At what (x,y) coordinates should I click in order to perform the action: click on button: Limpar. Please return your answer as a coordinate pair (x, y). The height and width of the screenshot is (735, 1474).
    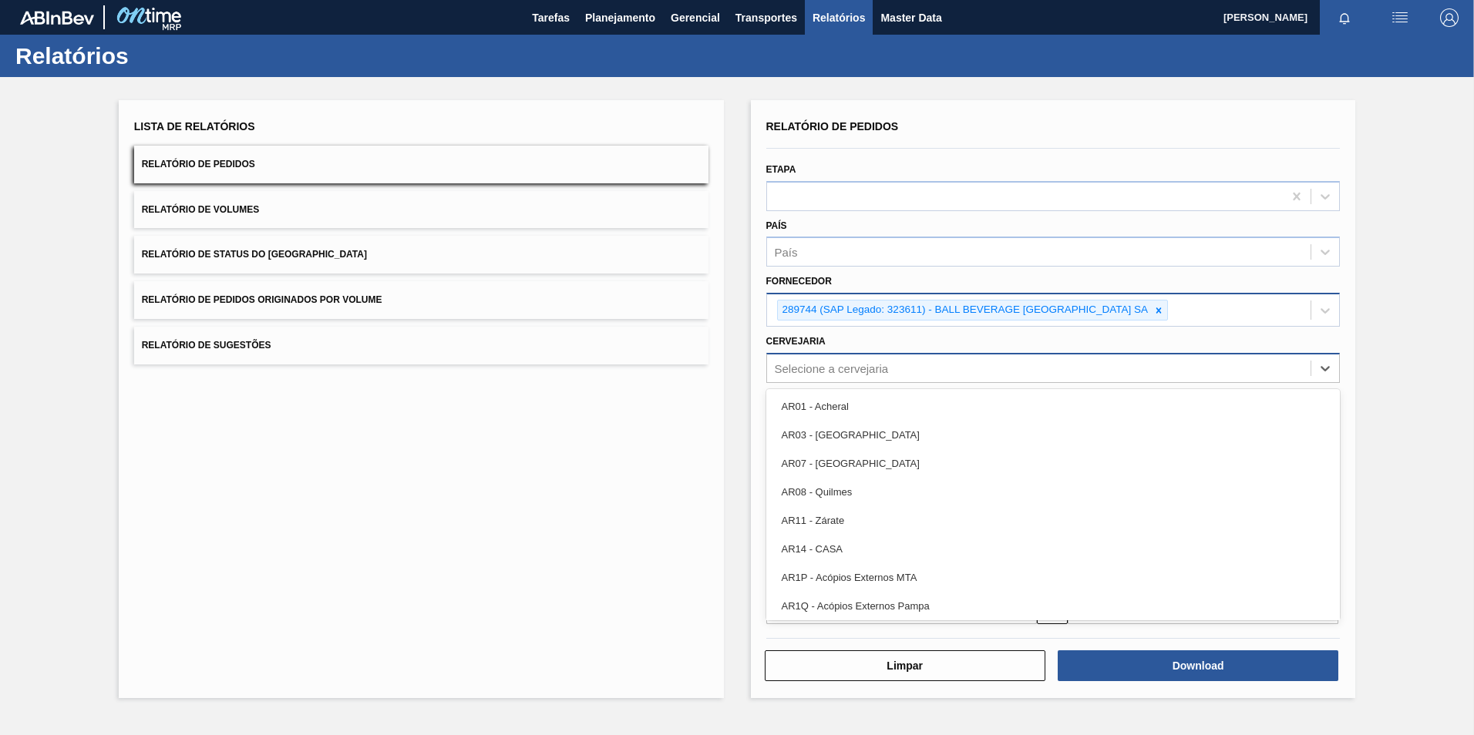
    Looking at the image, I should click on (905, 666).